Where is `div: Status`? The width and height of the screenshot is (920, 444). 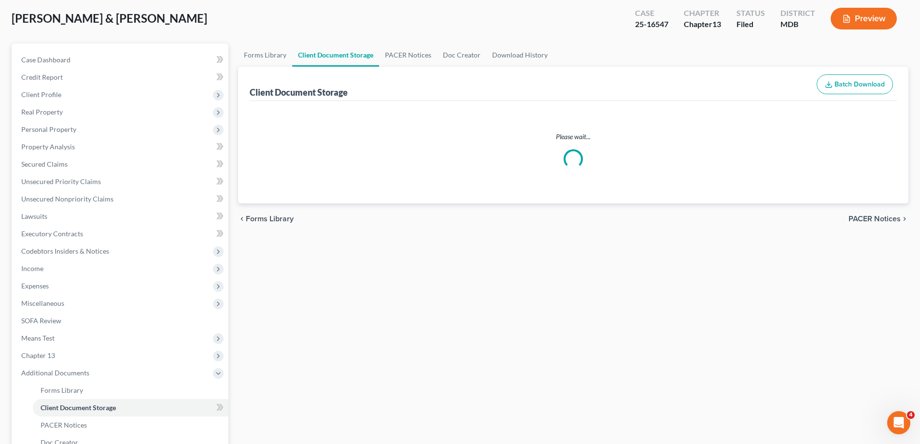
div: Status is located at coordinates (750, 13).